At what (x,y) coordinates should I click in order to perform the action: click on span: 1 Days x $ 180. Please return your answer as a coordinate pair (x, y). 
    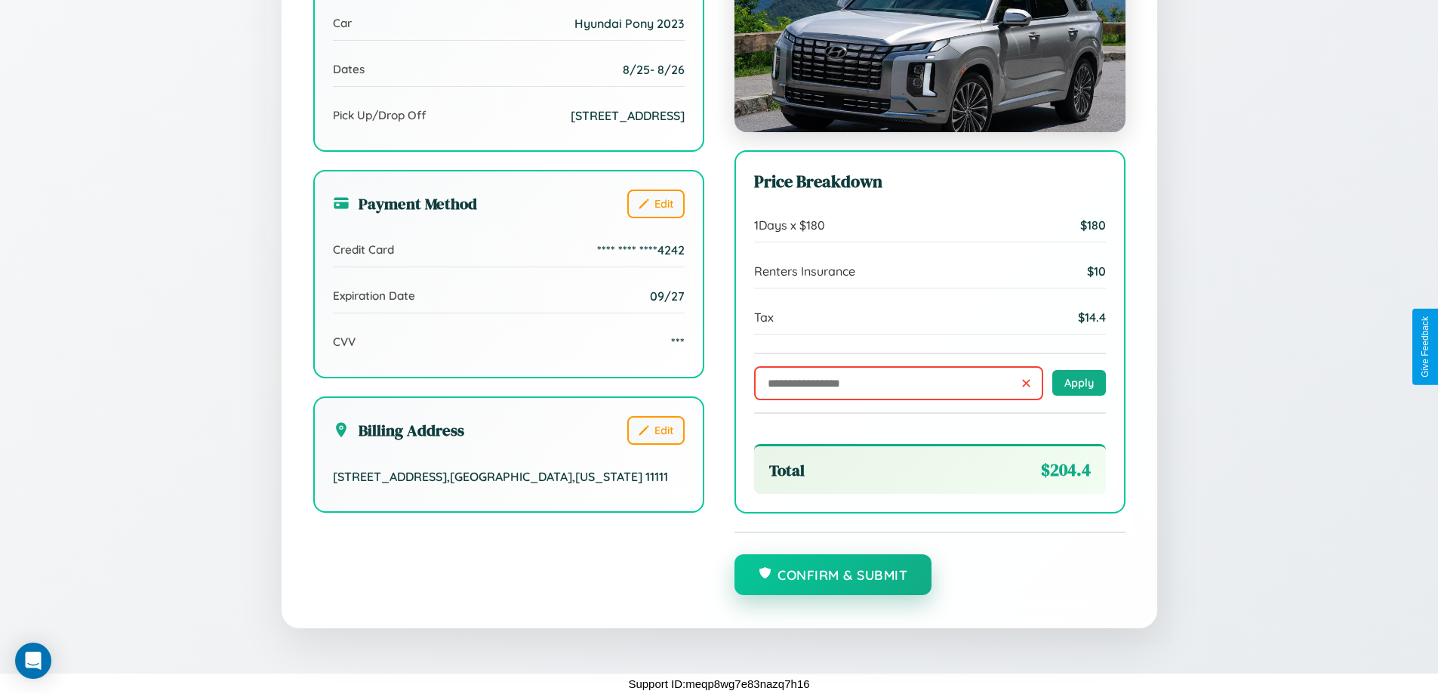
    Looking at the image, I should click on (789, 225).